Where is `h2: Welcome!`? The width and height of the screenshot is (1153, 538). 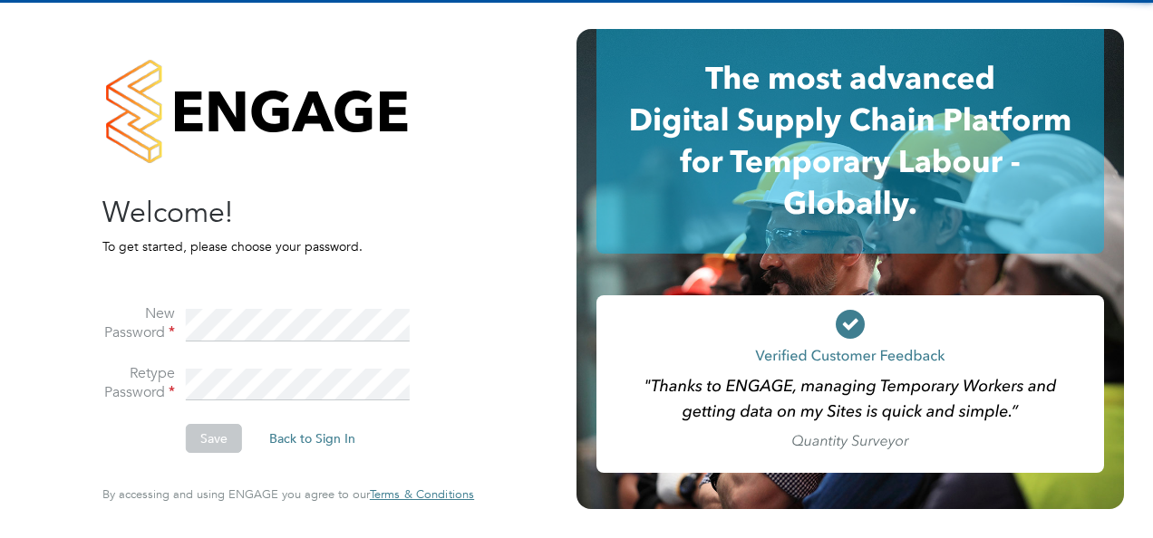
h2: Welcome! is located at coordinates (279, 213).